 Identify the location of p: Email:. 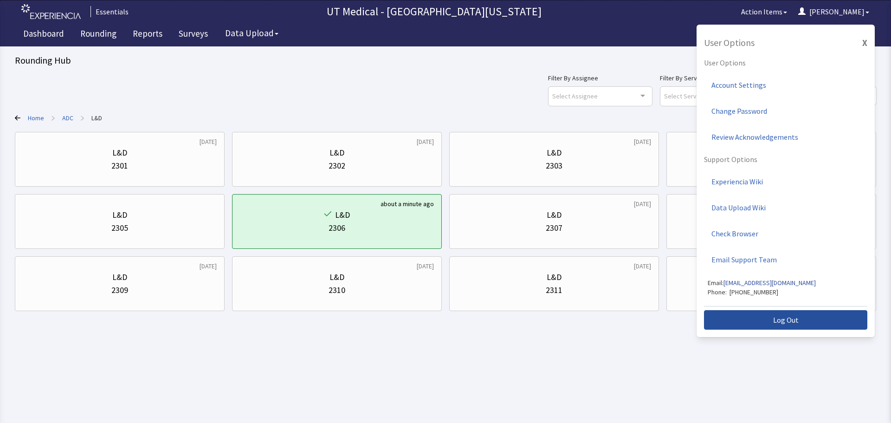
(785, 283).